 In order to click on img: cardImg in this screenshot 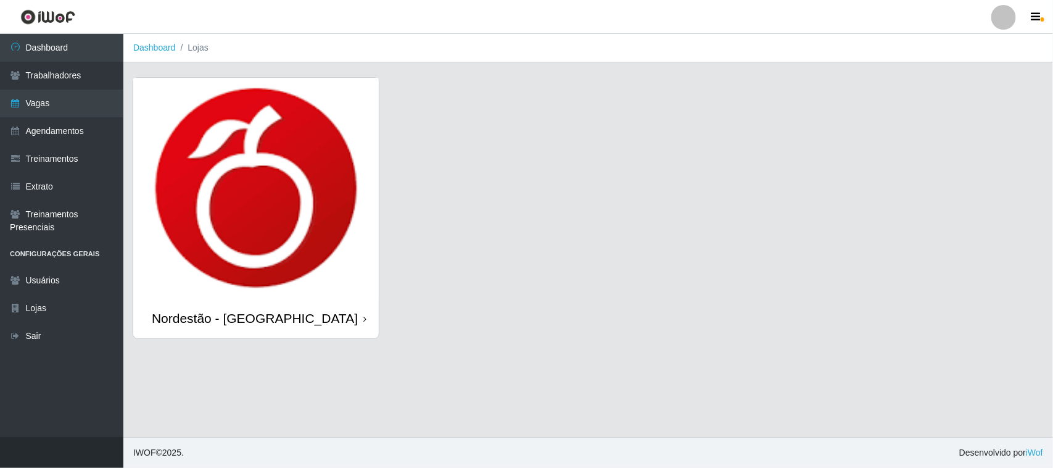, I will do `click(256, 188)`.